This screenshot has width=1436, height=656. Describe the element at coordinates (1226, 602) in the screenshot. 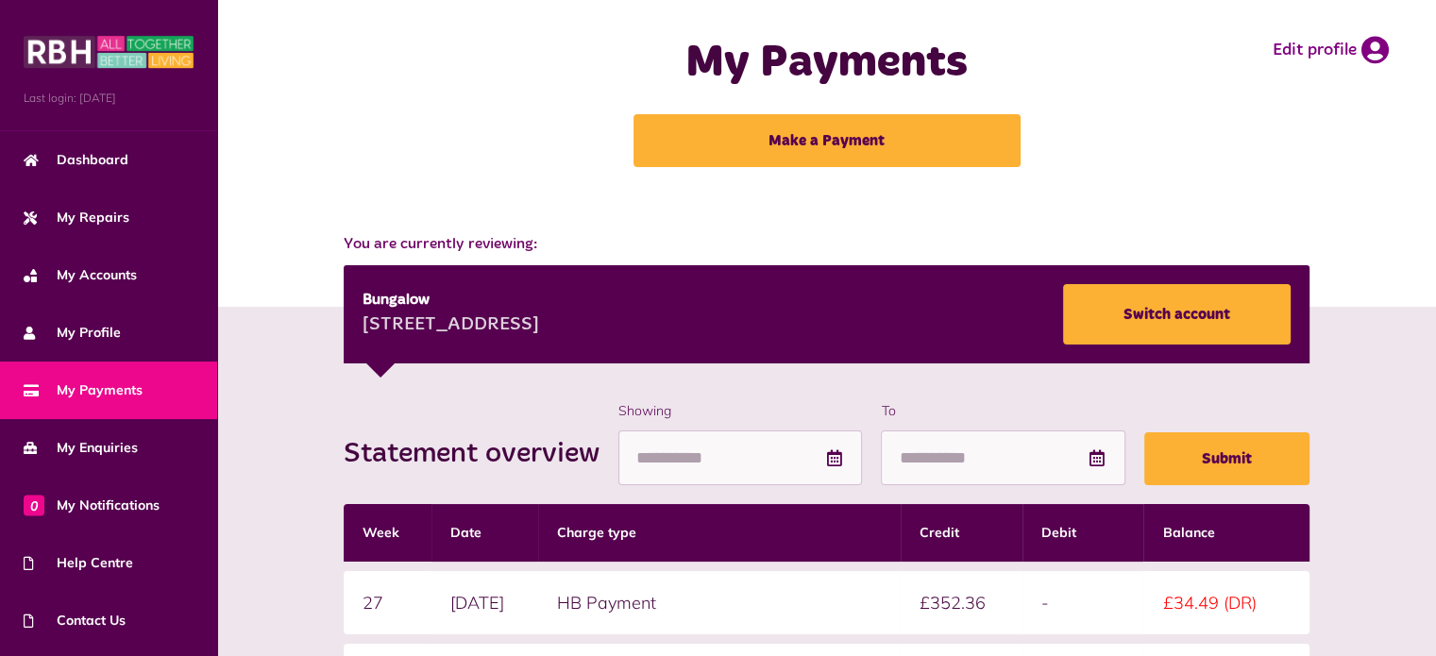

I see `td: £34.49 (DR)` at that location.